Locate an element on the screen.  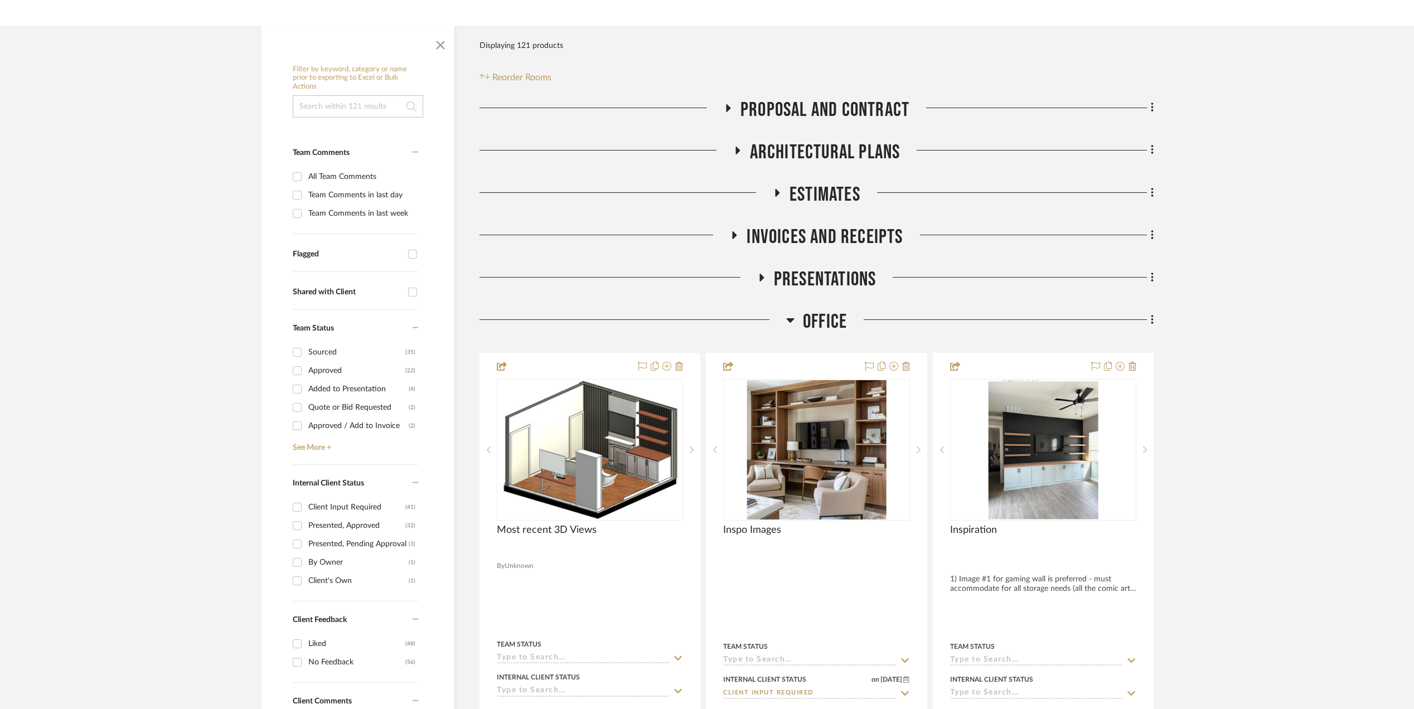
img: Inspiration is located at coordinates (1043, 450).